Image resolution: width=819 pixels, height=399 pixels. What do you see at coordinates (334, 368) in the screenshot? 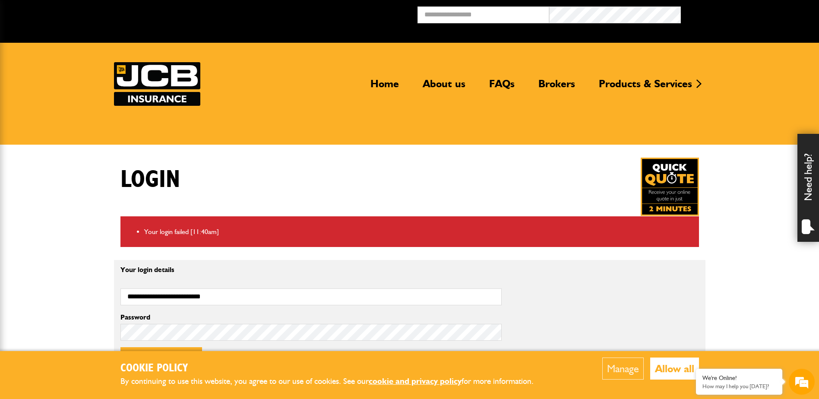
I see `h2: Cookie Policy` at bounding box center [334, 368].